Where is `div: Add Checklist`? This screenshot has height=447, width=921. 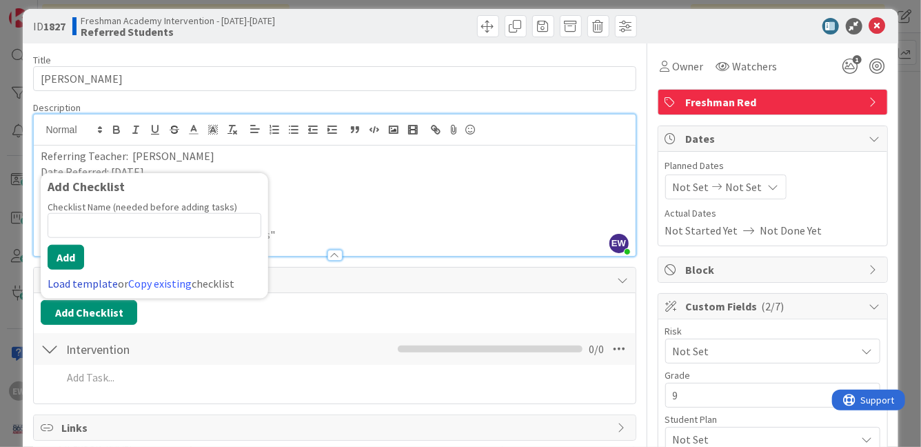 div: Add Checklist is located at coordinates (154, 187).